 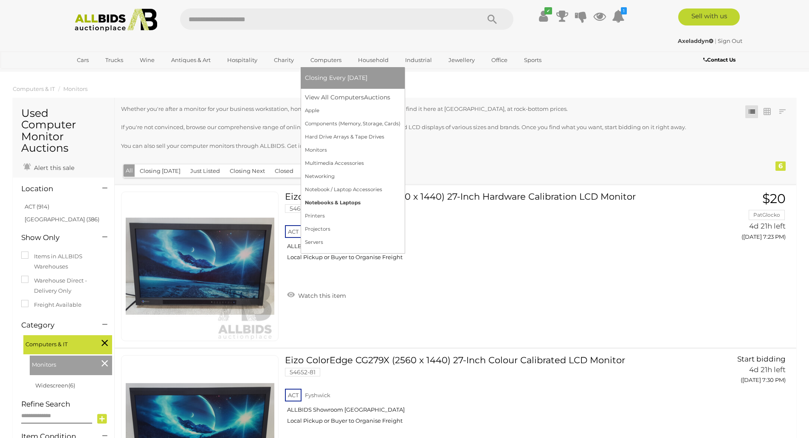 I want to click on a: Sell with us, so click(x=709, y=17).